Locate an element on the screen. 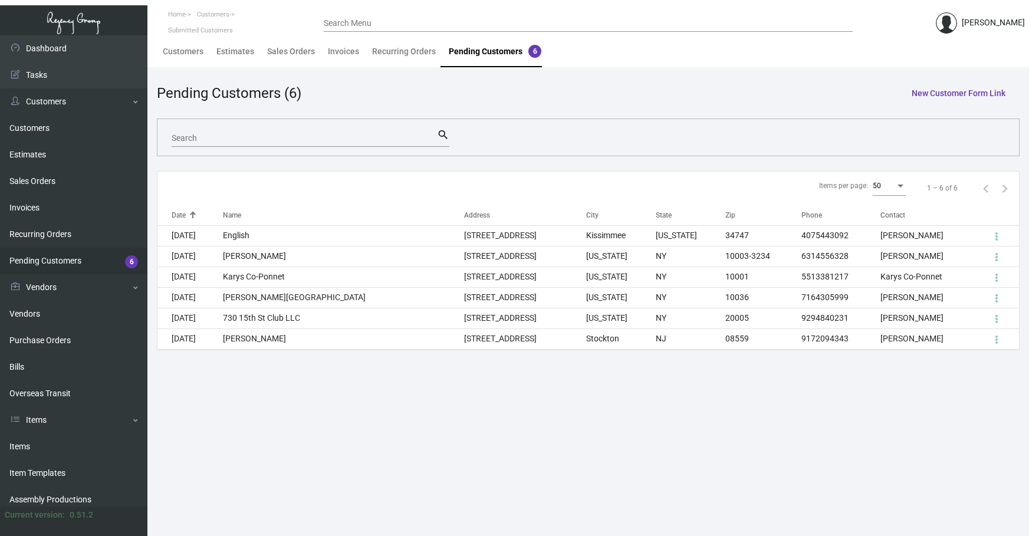  td: English is located at coordinates (343, 235).